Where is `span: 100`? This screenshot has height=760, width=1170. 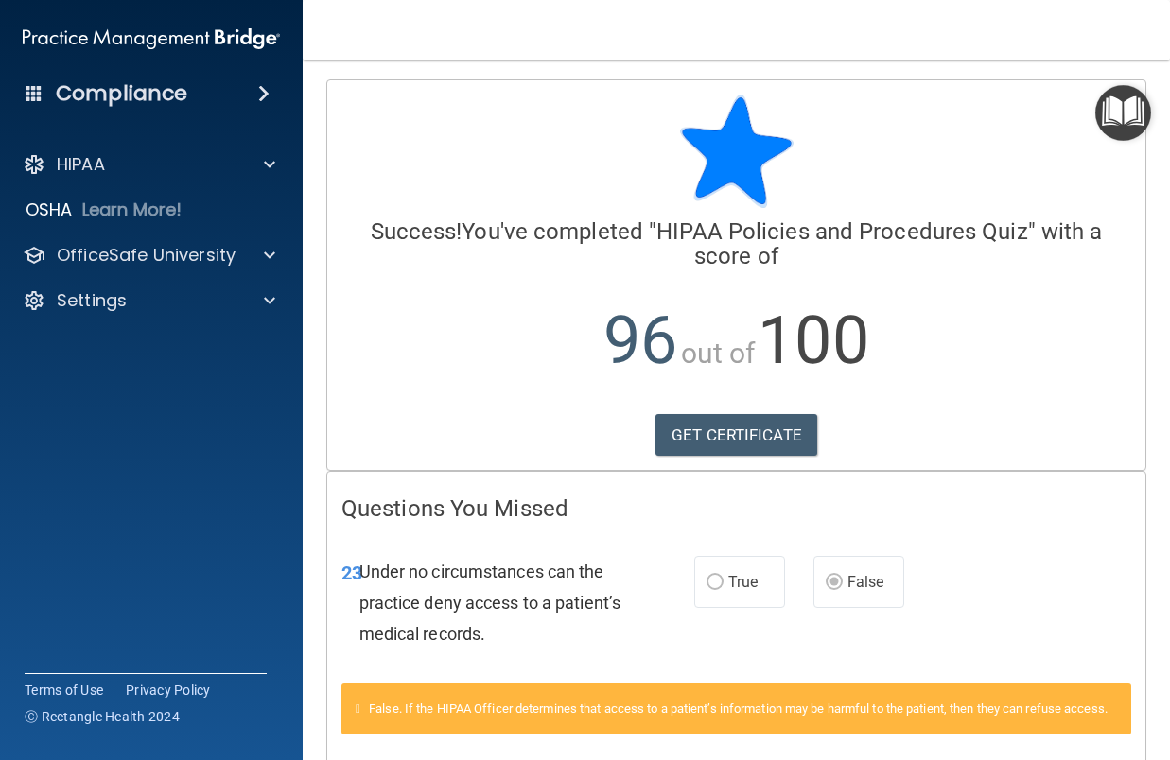
span: 100 is located at coordinates (812, 341).